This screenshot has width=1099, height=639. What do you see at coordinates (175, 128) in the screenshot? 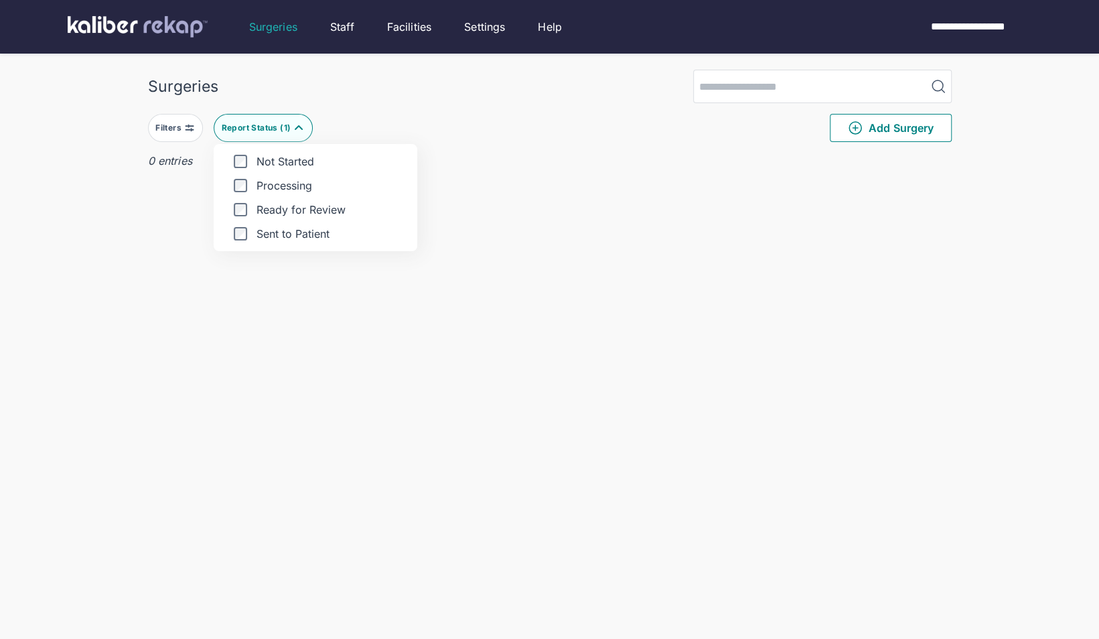
I see `button: Filters` at bounding box center [175, 128].